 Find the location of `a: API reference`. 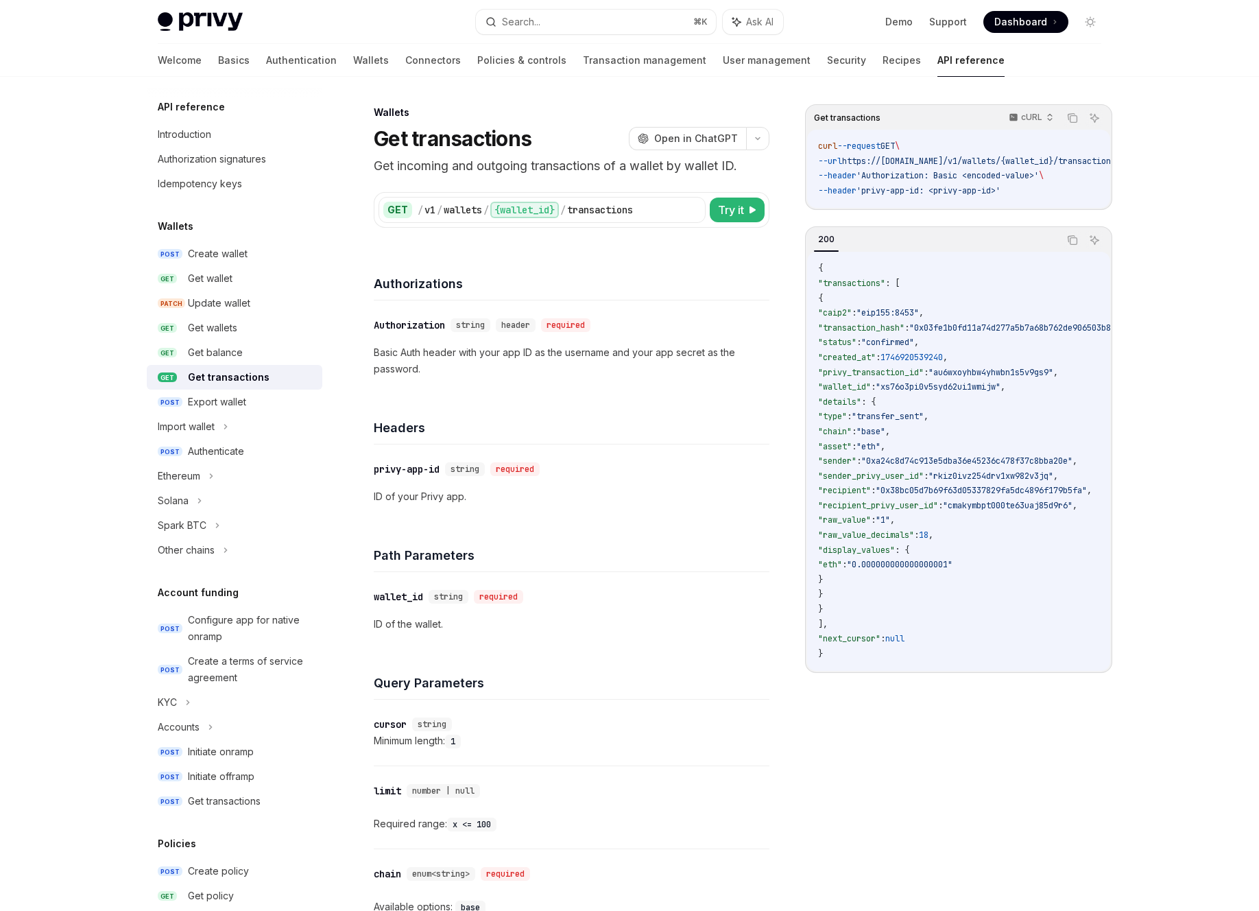

a: API reference is located at coordinates (971, 60).